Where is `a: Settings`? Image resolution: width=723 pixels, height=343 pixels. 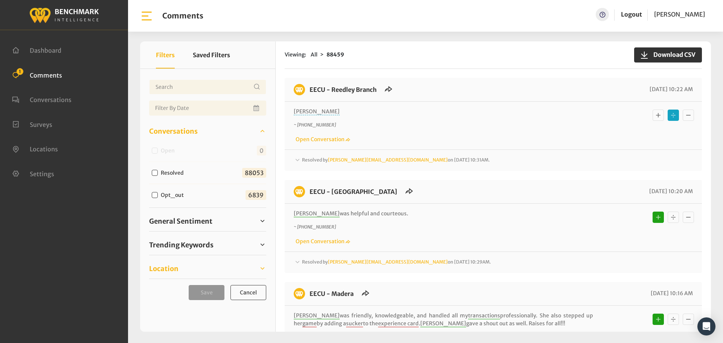
a: Settings is located at coordinates (33, 173).